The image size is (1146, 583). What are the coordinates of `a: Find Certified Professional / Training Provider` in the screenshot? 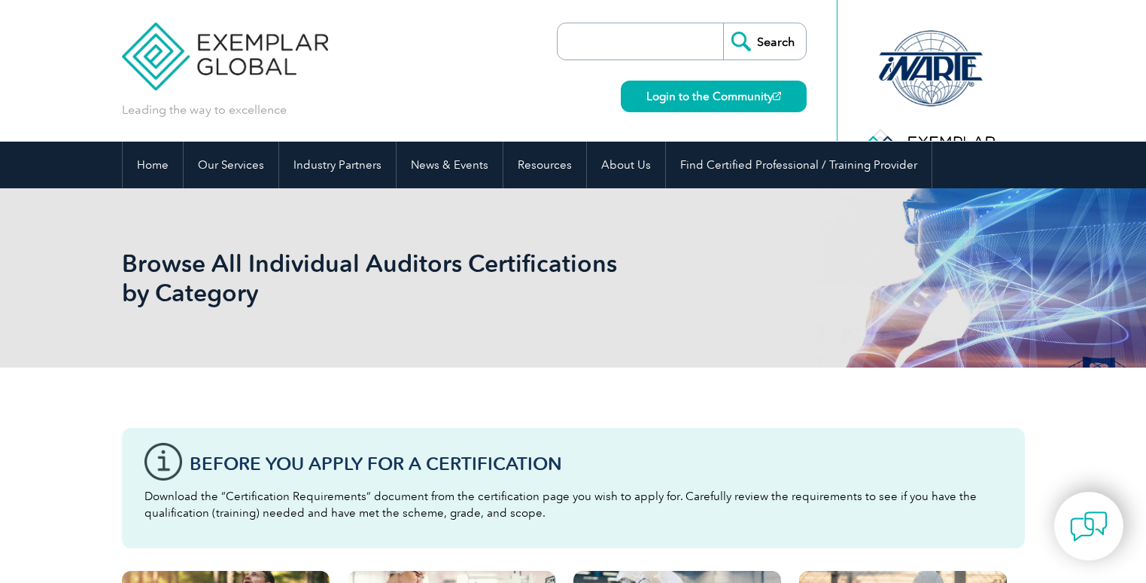 It's located at (799, 165).